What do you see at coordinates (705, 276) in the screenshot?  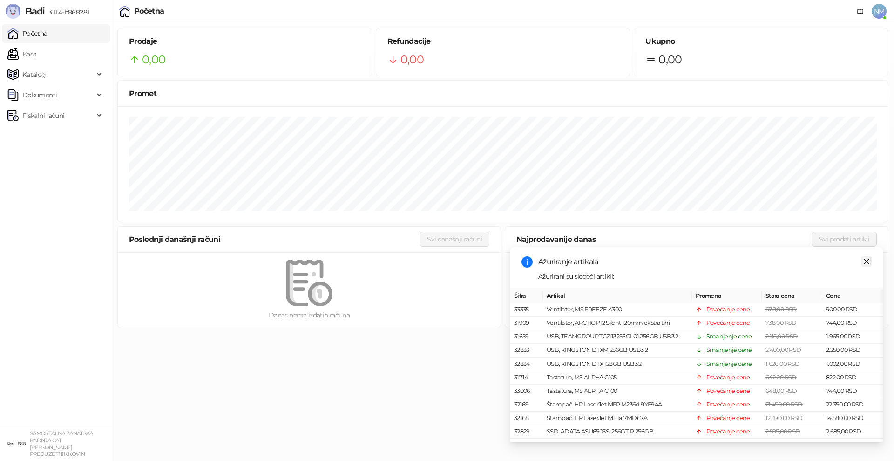 I see `div: Ažurirani su sledeći artikli:` at bounding box center [705, 276].